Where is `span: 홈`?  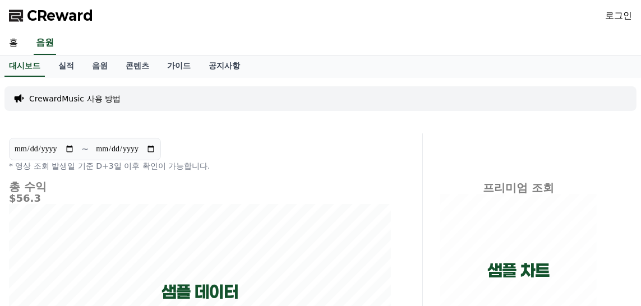 span: 홈 is located at coordinates (39, 248).